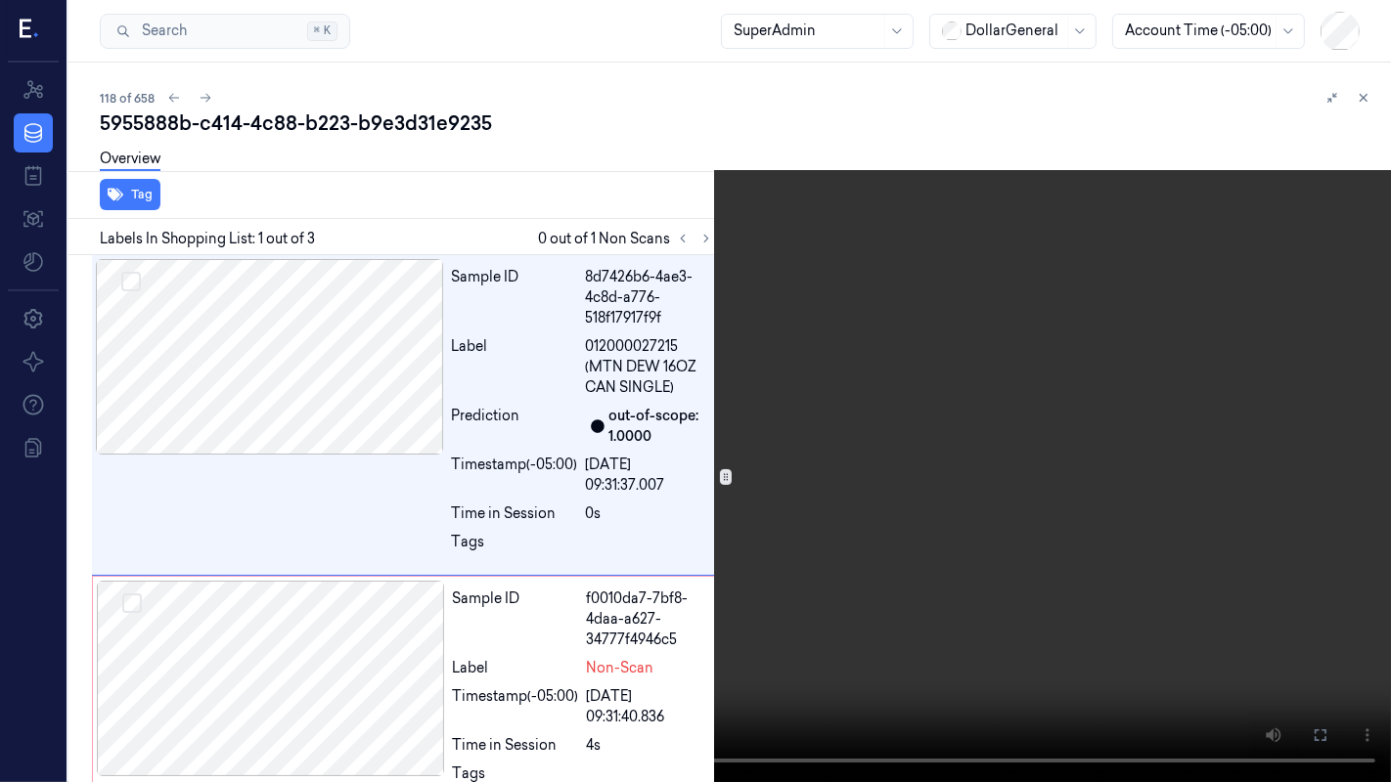  I want to click on span: Labels In Shopping List: 1 out of 3, so click(207, 239).